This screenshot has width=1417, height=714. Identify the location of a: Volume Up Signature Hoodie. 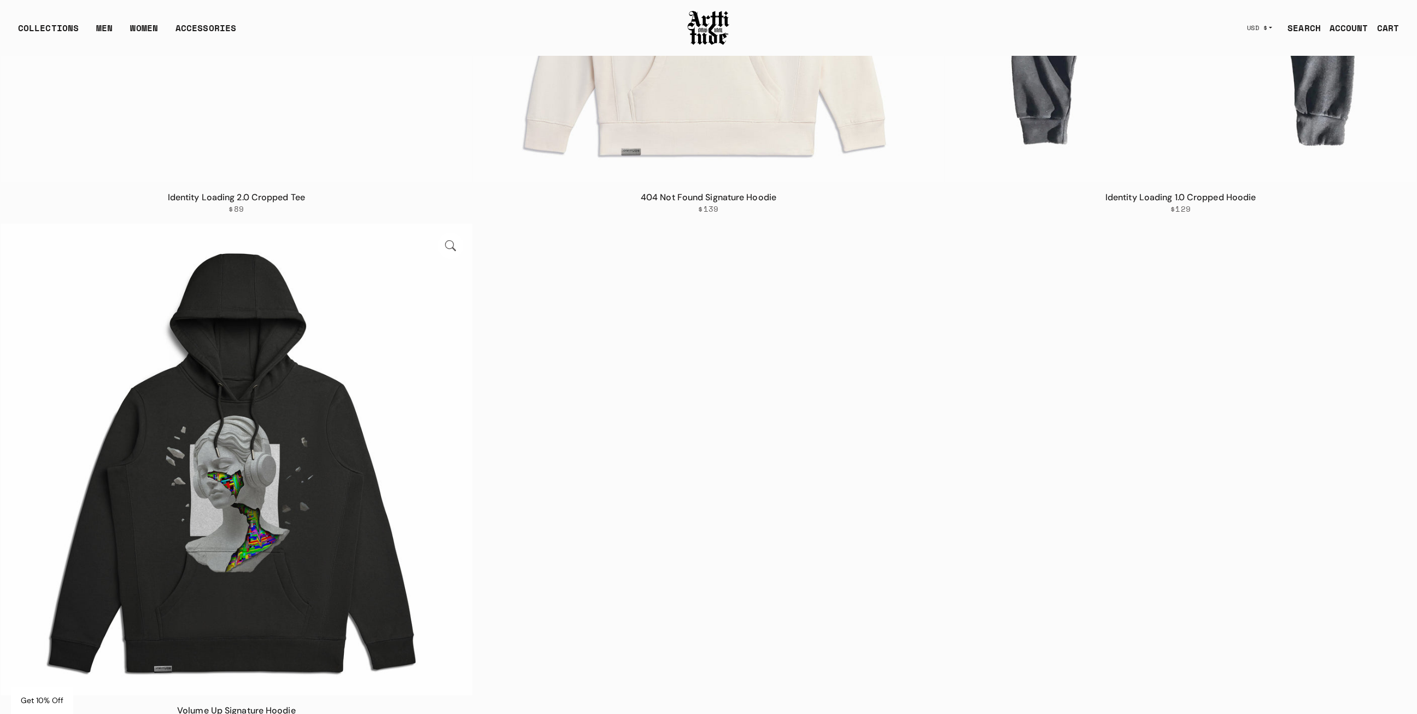
(236, 459).